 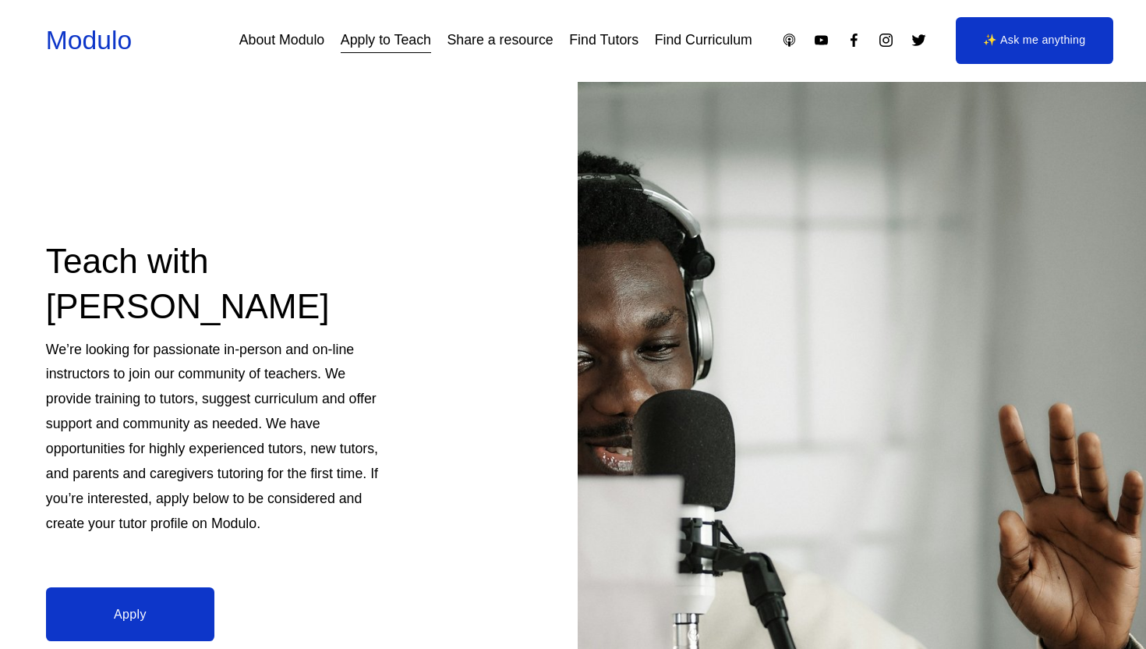 What do you see at coordinates (703, 41) in the screenshot?
I see `a: Find Curriculum` at bounding box center [703, 41].